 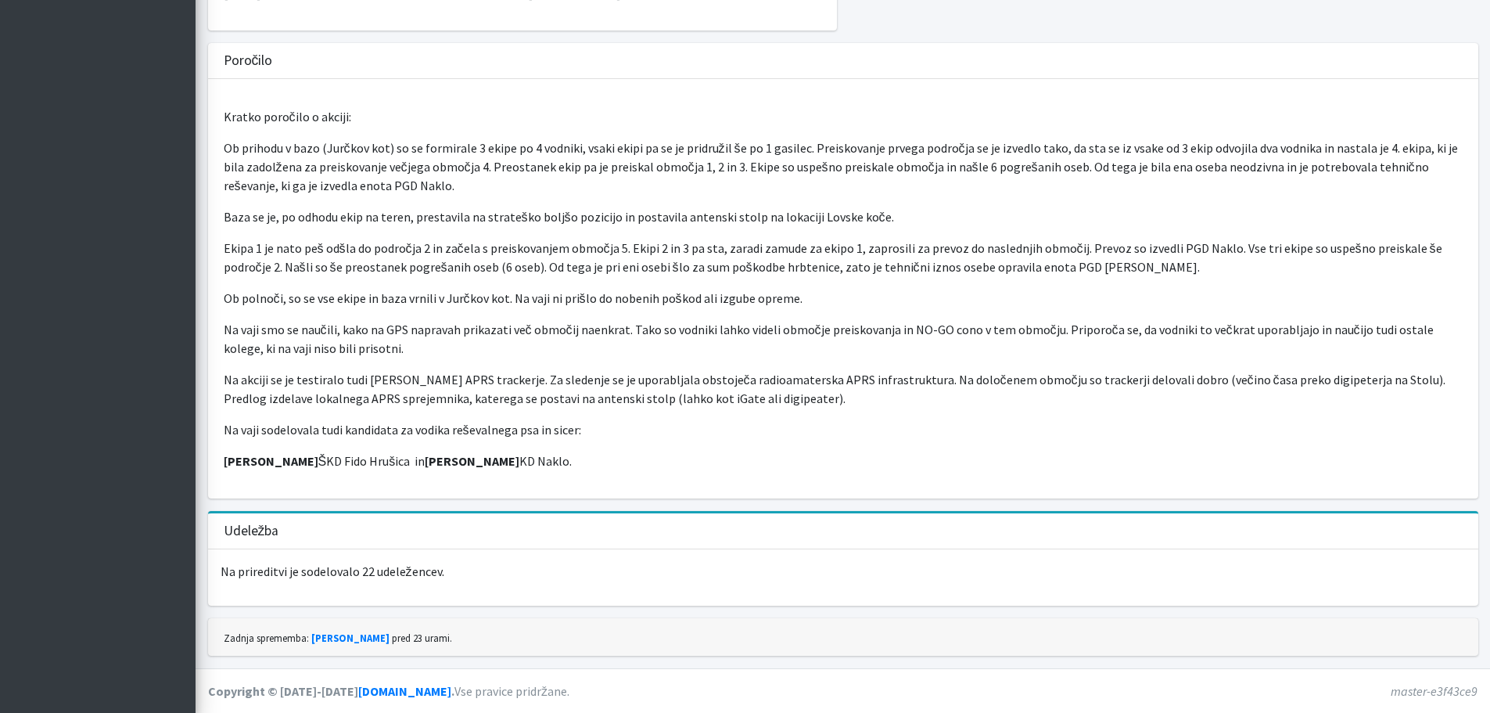 What do you see at coordinates (1434, 691) in the screenshot?
I see `em: master-e3f43ce9` at bounding box center [1434, 691].